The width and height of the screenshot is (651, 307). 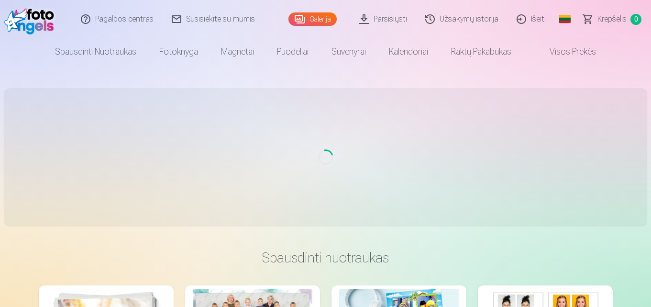 What do you see at coordinates (178, 52) in the screenshot?
I see `a: Fotoknyga` at bounding box center [178, 52].